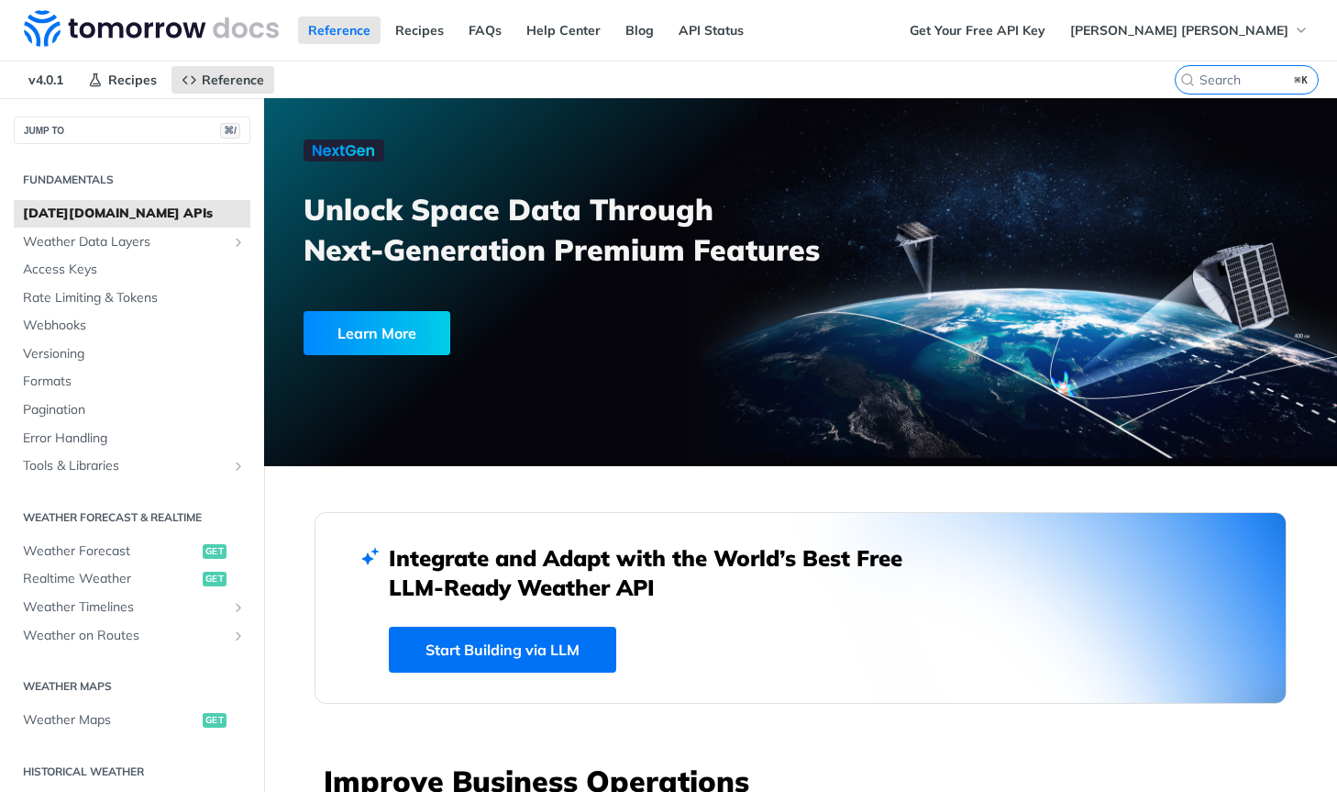  What do you see at coordinates (562, 229) in the screenshot?
I see `h3: Unlock Space Data Through Next-Generation Premium Features` at bounding box center [562, 229].